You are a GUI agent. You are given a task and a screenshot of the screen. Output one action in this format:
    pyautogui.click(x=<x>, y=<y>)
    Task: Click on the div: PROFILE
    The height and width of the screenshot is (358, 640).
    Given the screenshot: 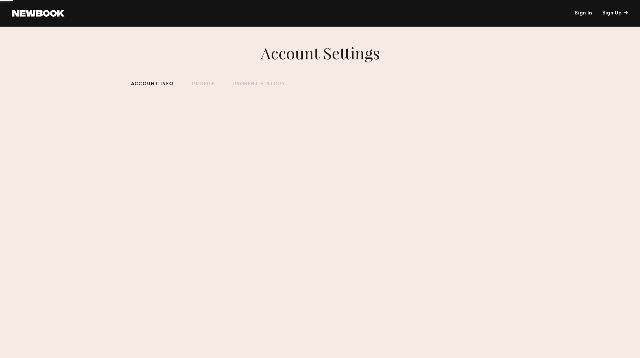 What is the action you would take?
    pyautogui.click(x=203, y=84)
    